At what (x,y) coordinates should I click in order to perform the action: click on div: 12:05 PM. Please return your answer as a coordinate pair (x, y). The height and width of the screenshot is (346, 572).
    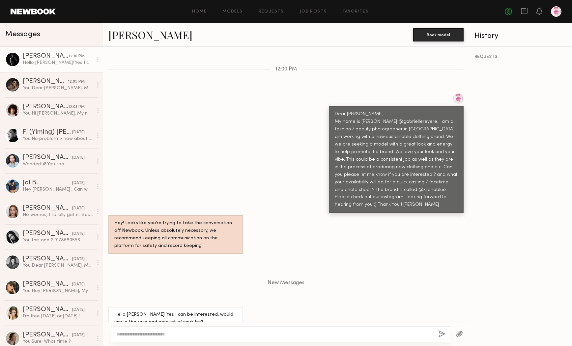
    Looking at the image, I should click on (76, 82).